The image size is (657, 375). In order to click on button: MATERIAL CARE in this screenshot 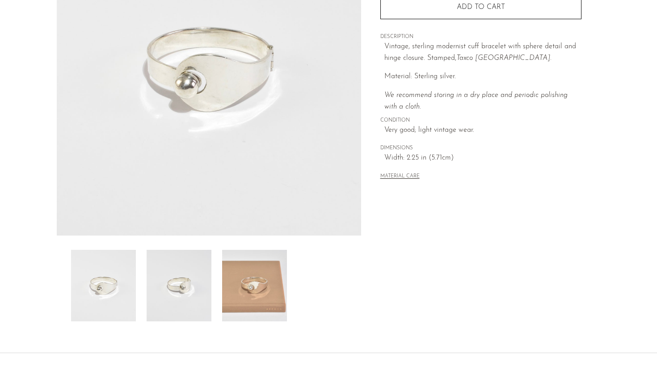, I will do `click(400, 177)`.